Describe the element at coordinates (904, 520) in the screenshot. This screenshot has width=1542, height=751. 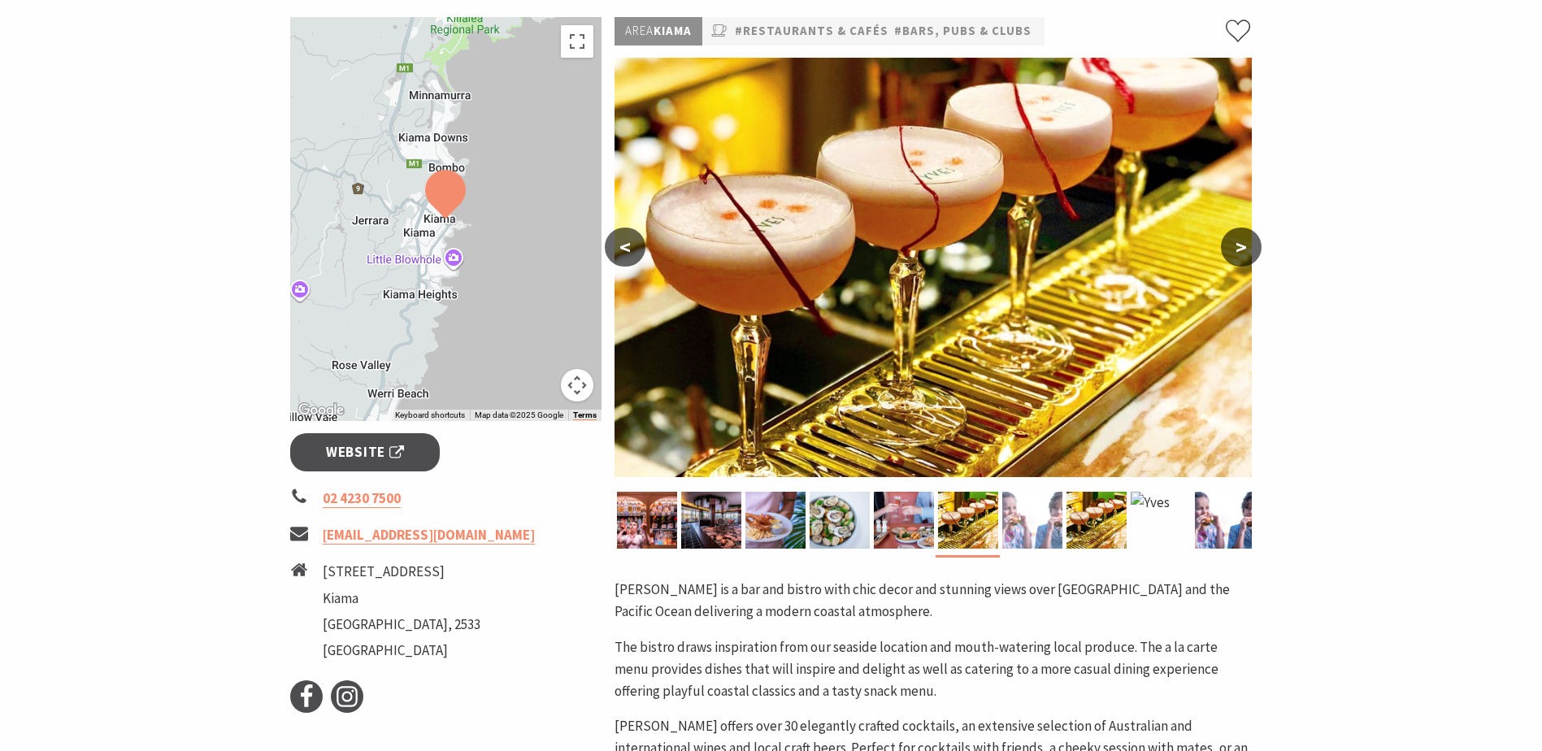
I see `img: Dinner` at that location.